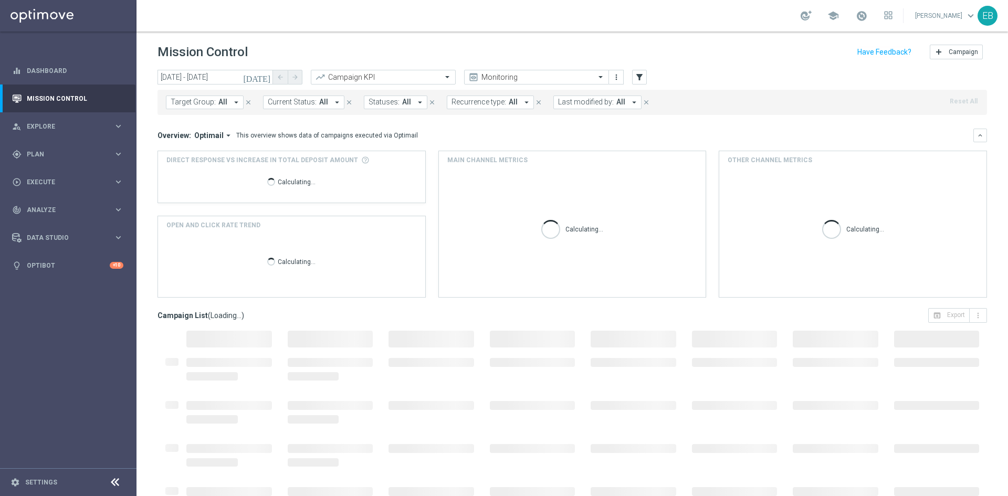 The height and width of the screenshot is (496, 1008). What do you see at coordinates (537, 77) in the screenshot?
I see `ng-select: Monitoring` at bounding box center [537, 77].